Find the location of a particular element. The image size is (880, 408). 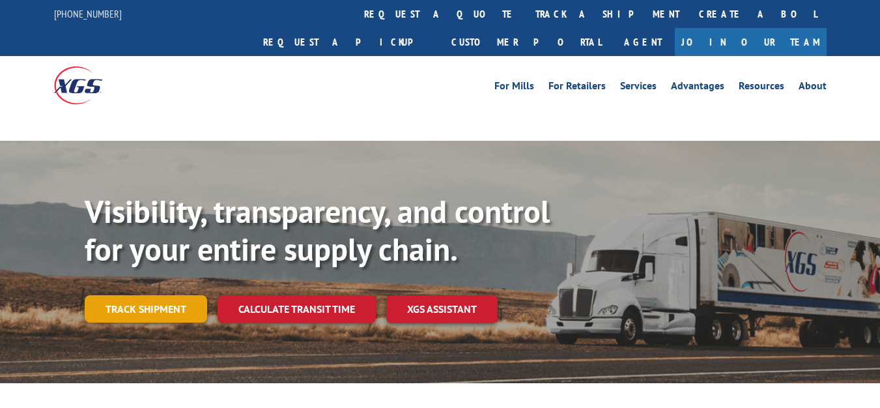

a: Track shipment is located at coordinates (146, 309).